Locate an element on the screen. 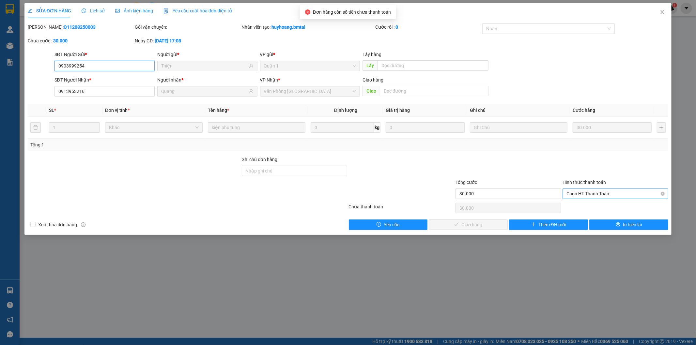 The image size is (696, 345). span: Giao is located at coordinates (371, 91).